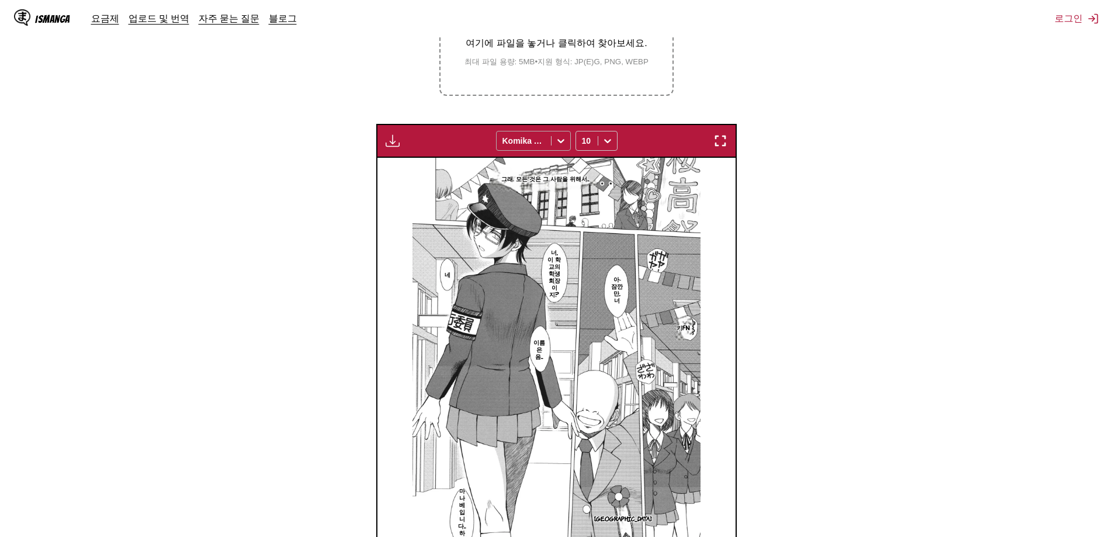 This screenshot has width=1113, height=537. What do you see at coordinates (1077, 19) in the screenshot?
I see `button: 로그인` at bounding box center [1077, 19].